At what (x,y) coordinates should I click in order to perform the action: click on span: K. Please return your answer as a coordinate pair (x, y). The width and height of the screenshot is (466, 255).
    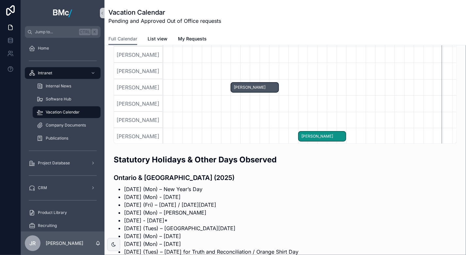
    Looking at the image, I should click on (95, 32).